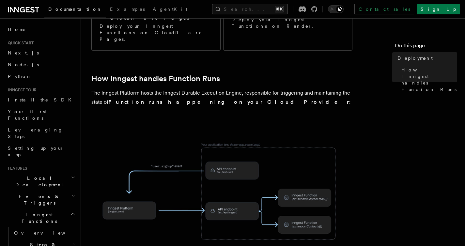  What do you see at coordinates (279, 9) in the screenshot?
I see `kbd: ⌘K` at bounding box center [279, 9].